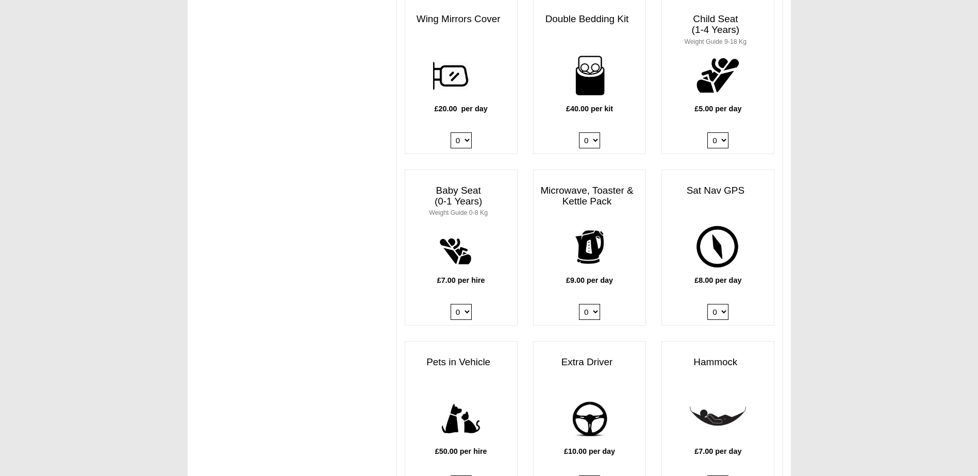  What do you see at coordinates (589, 280) in the screenshot?
I see `b: £9.00 per day` at bounding box center [589, 280].